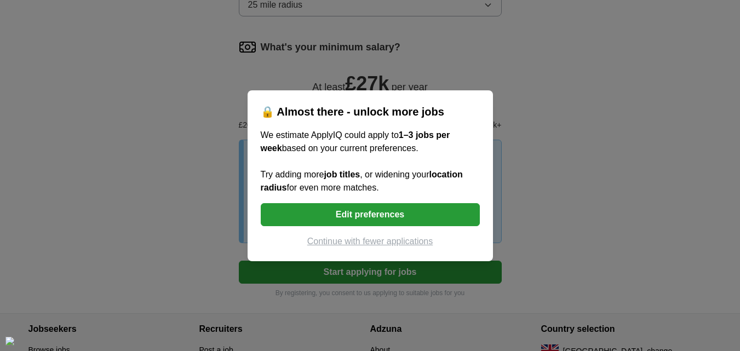 Image resolution: width=740 pixels, height=351 pixels. I want to click on b: location radius, so click(362, 181).